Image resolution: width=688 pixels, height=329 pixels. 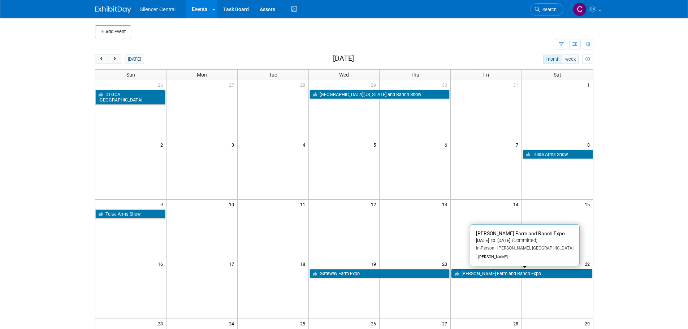 I want to click on span: 19, so click(x=375, y=264).